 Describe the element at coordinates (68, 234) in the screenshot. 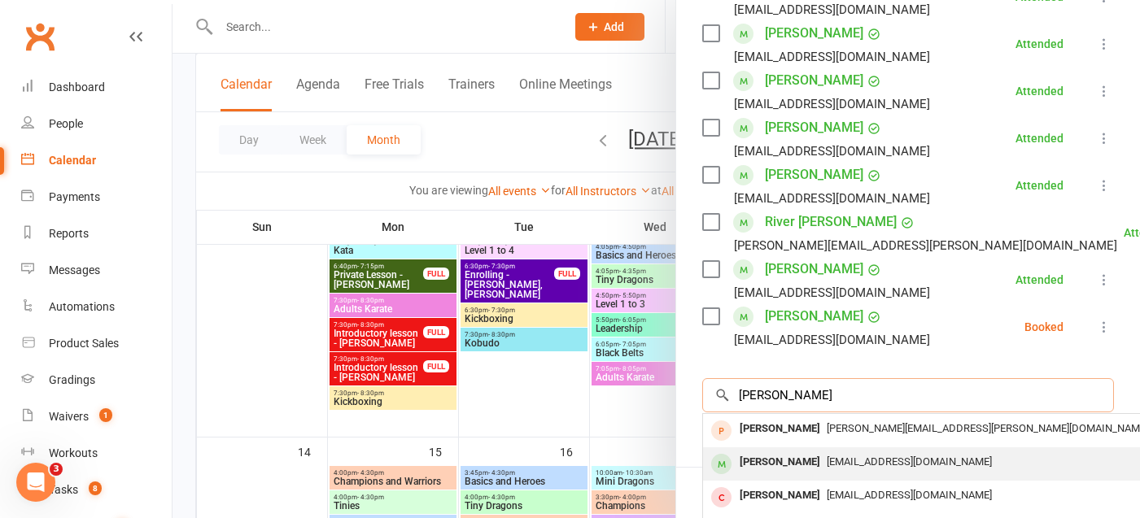

I see `div: Reports` at that location.